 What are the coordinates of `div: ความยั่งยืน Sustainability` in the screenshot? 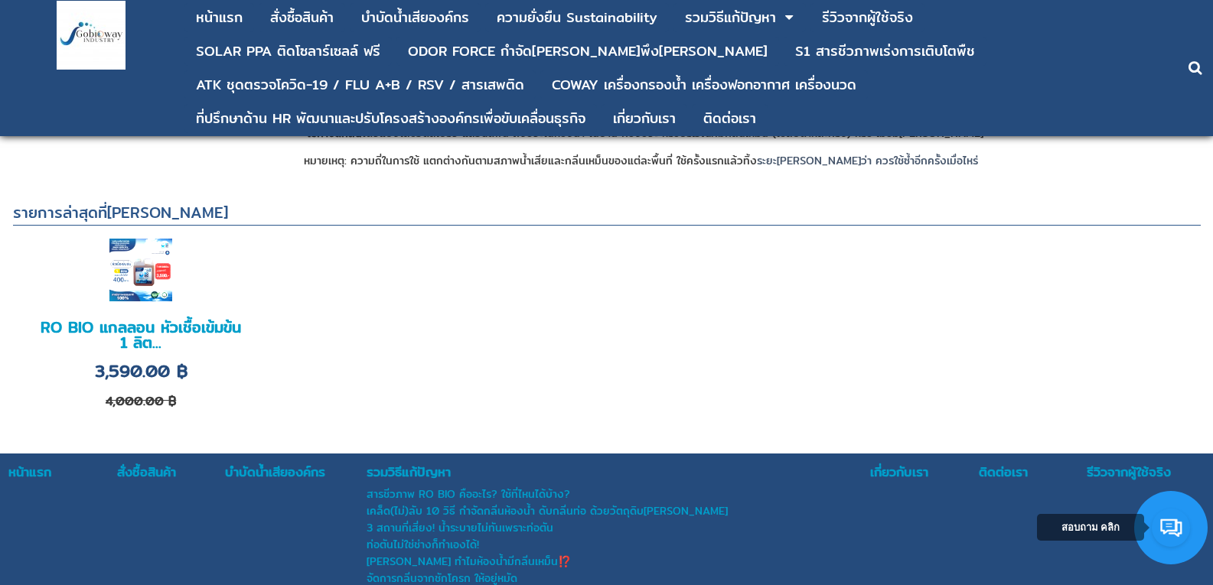 It's located at (577, 18).